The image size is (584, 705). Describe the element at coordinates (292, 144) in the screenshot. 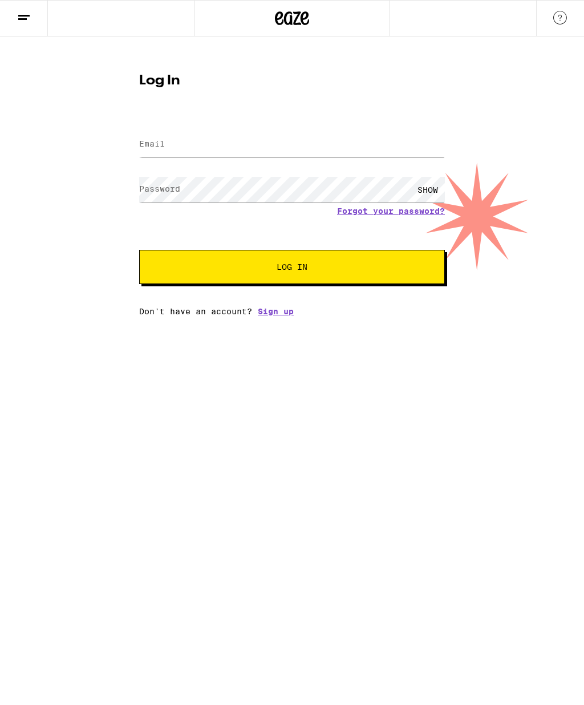

I see `input: Email` at that location.